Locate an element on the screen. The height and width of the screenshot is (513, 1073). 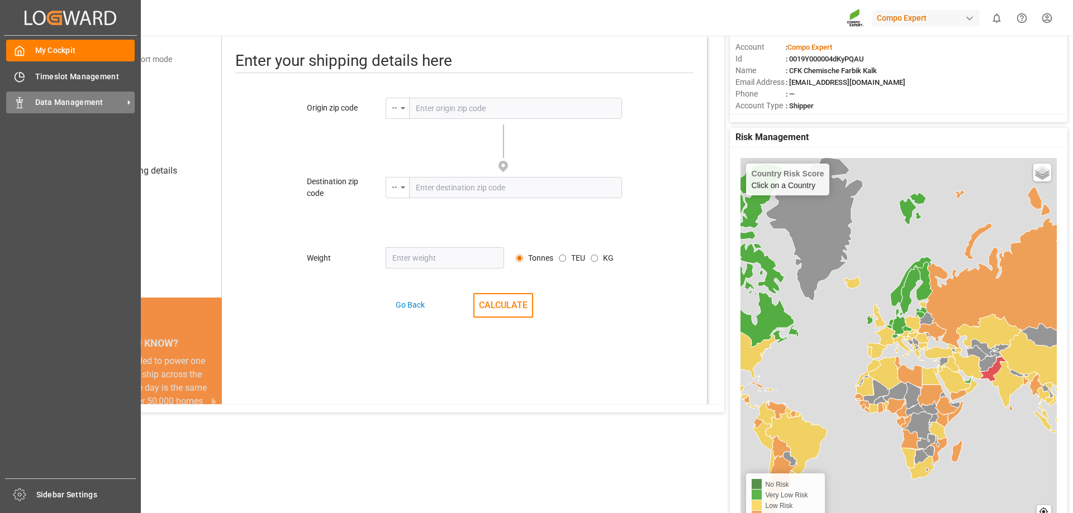
span: Risk Management is located at coordinates (772, 137).